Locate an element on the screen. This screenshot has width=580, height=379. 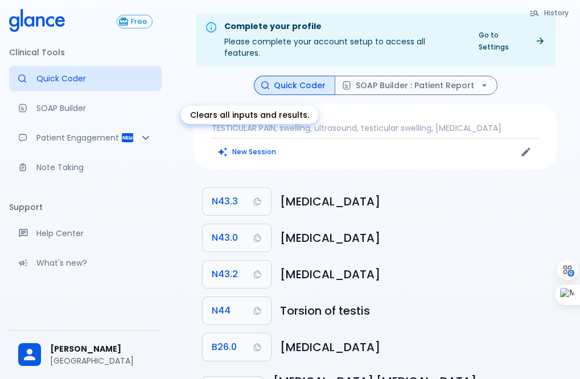
h6: Torsion of testis is located at coordinates (414, 311).